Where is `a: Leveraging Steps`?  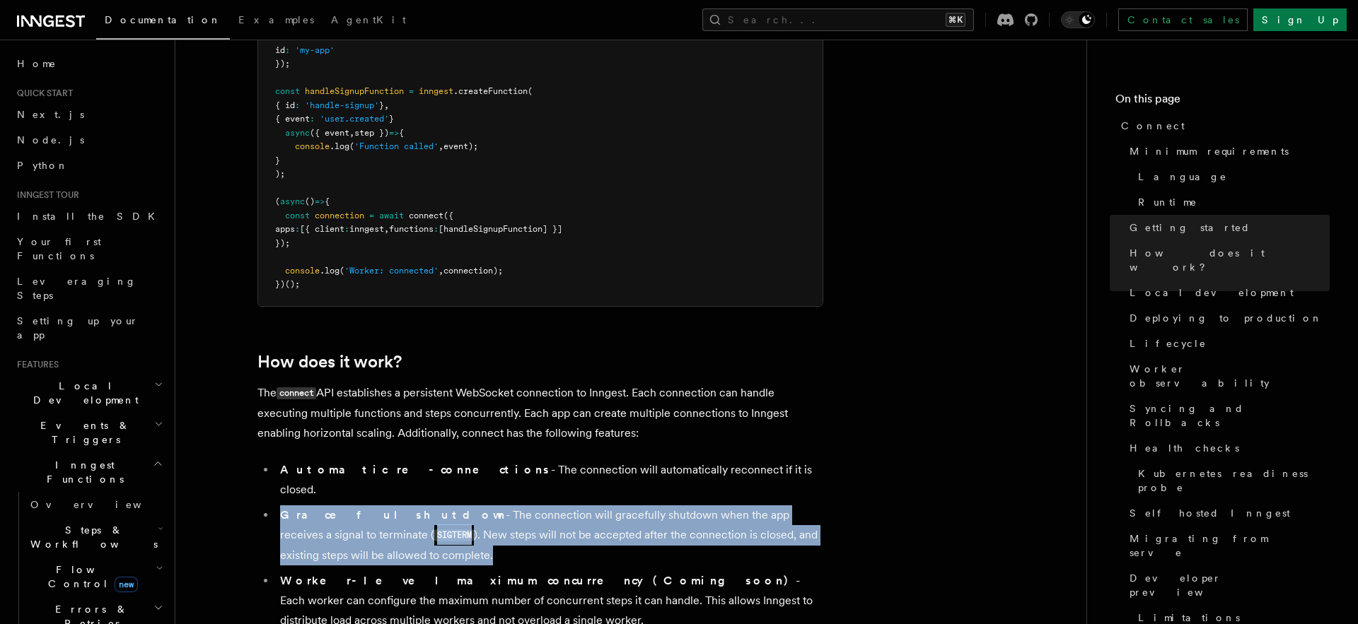
a: Leveraging Steps is located at coordinates (88, 289).